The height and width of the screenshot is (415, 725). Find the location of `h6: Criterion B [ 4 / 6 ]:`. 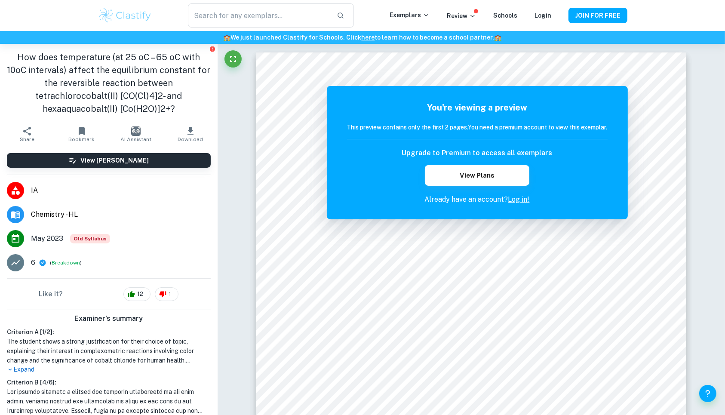

h6: Criterion B [ 4 / 6 ]: is located at coordinates (109, 382).